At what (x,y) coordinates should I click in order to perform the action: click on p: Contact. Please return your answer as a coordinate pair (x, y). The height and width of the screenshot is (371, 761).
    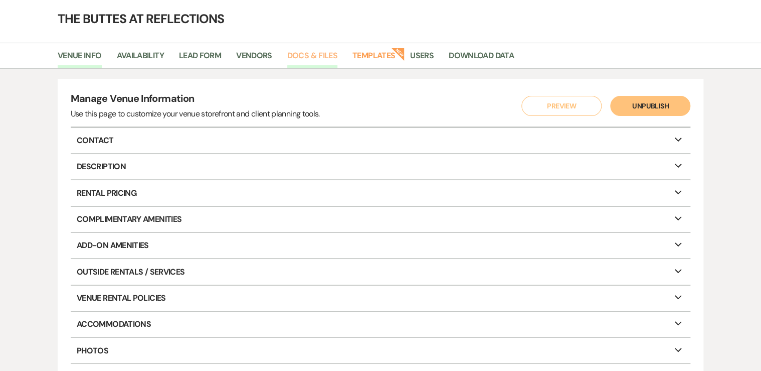
    Looking at the image, I should click on (381, 140).